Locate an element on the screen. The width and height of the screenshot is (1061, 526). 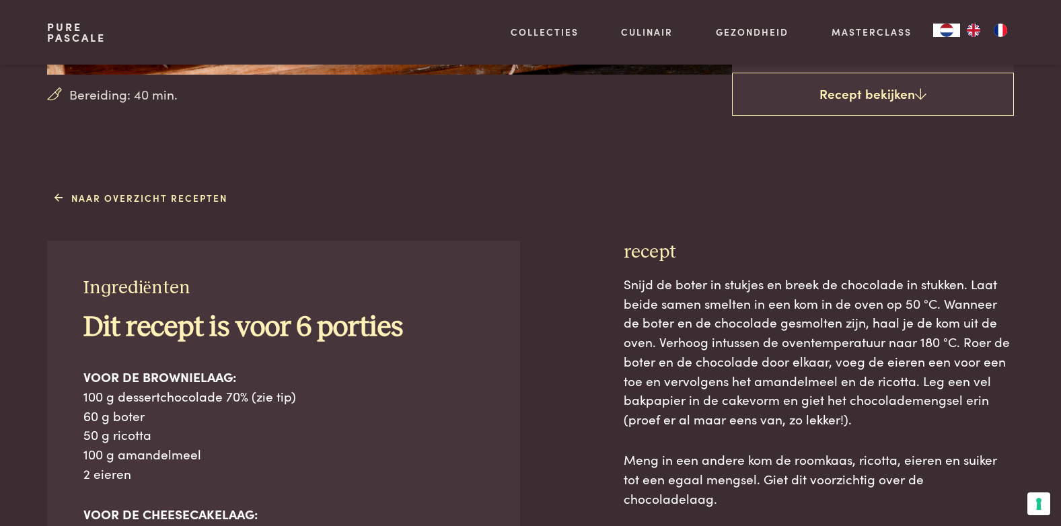
aside: Language selected: Nederlands is located at coordinates (973, 30).